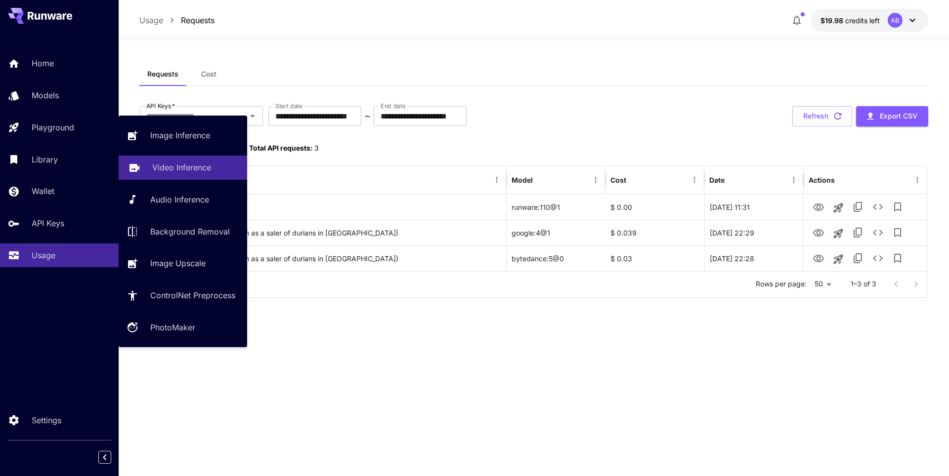 The width and height of the screenshot is (949, 476). I want to click on div: Date, so click(717, 180).